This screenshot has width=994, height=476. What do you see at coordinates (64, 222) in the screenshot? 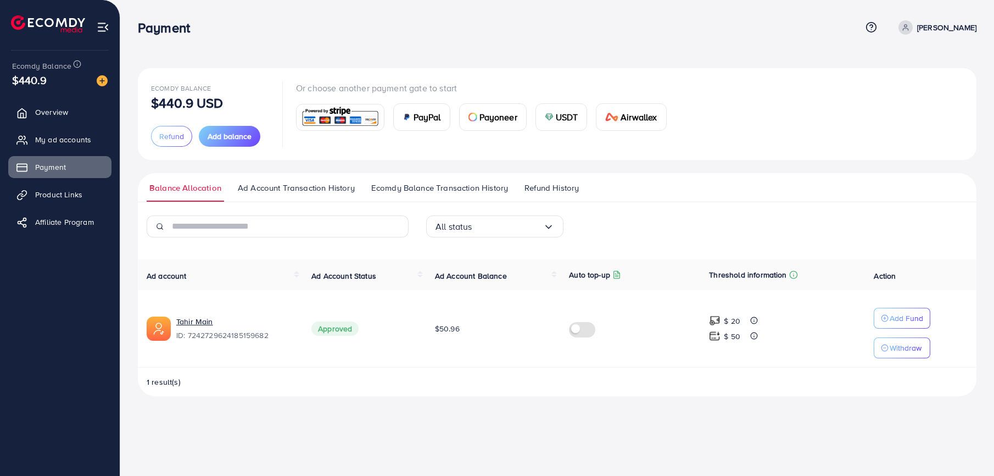
I see `span: Affiliate Program` at bounding box center [64, 222].